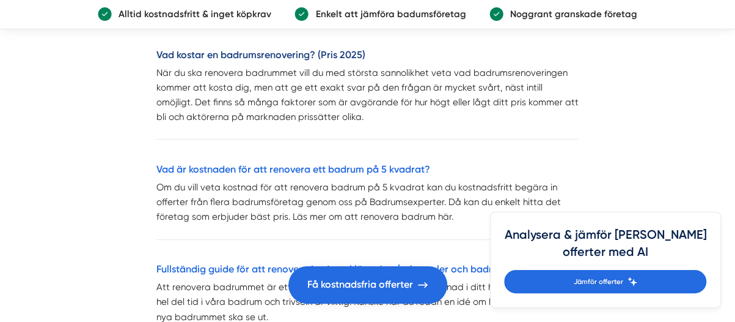  What do you see at coordinates (368, 284) in the screenshot?
I see `a: Få kostnadsfria offerter` at bounding box center [368, 284].